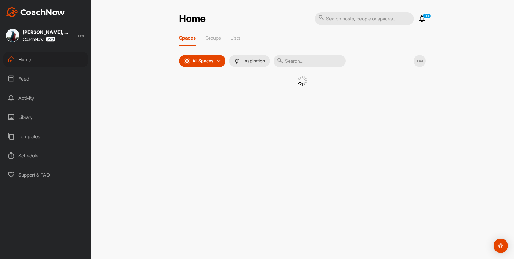 The height and width of the screenshot is (259, 514). Describe the element at coordinates (46, 60) in the screenshot. I see `div: Home` at that location.